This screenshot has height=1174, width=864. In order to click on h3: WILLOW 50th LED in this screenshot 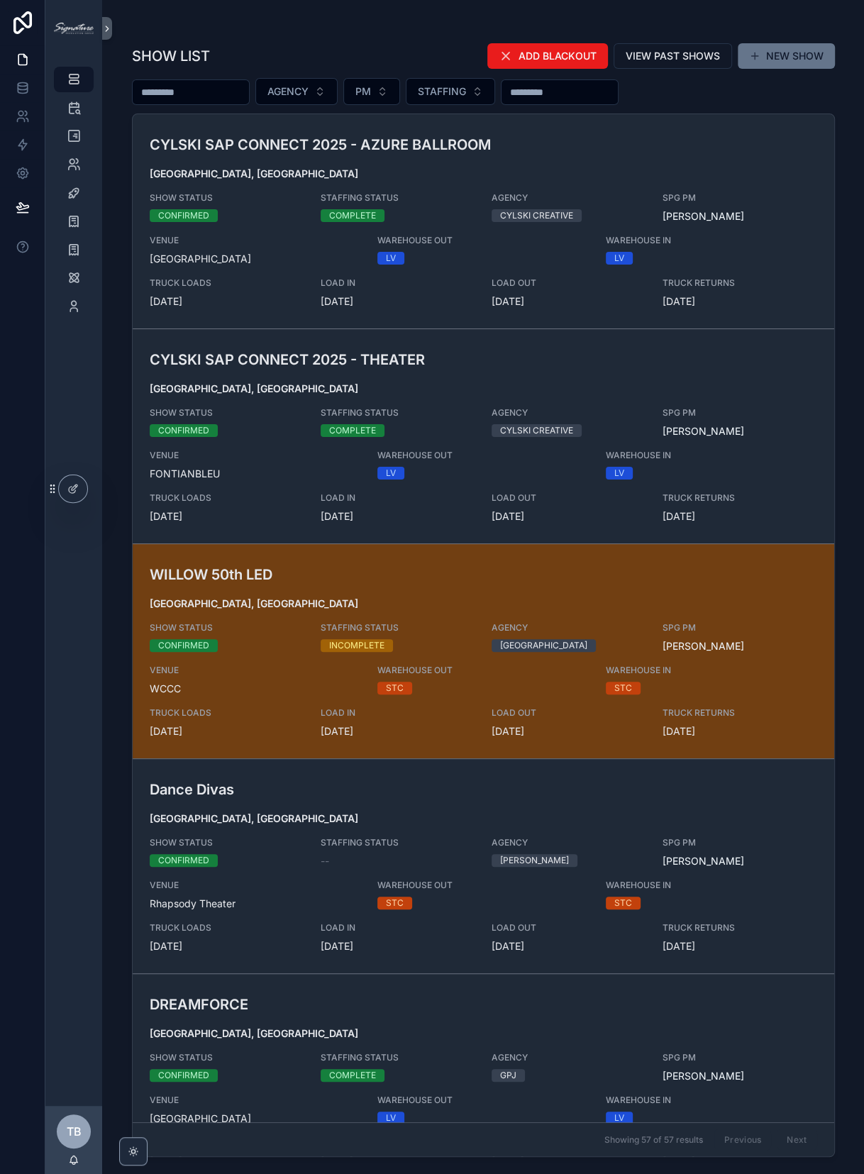, I will do `click(369, 575)`.